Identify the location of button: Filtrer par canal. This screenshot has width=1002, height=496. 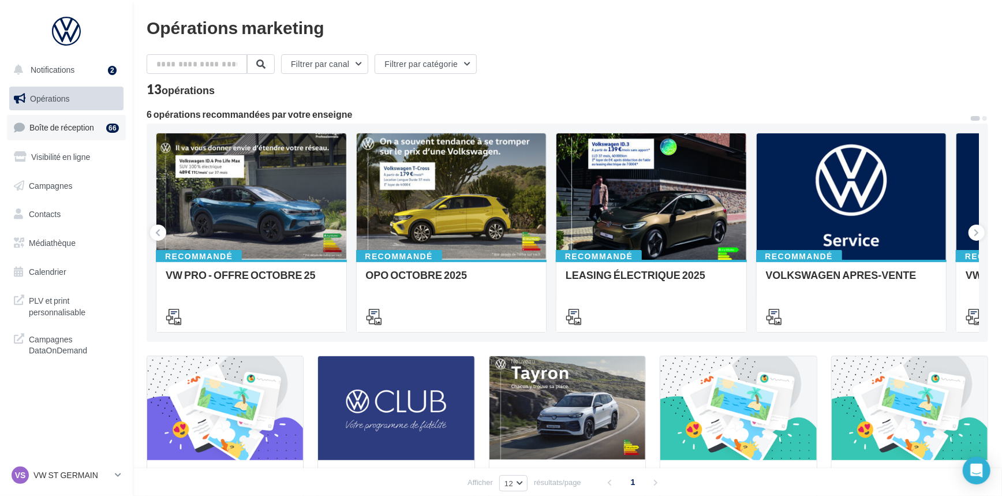
(324, 64).